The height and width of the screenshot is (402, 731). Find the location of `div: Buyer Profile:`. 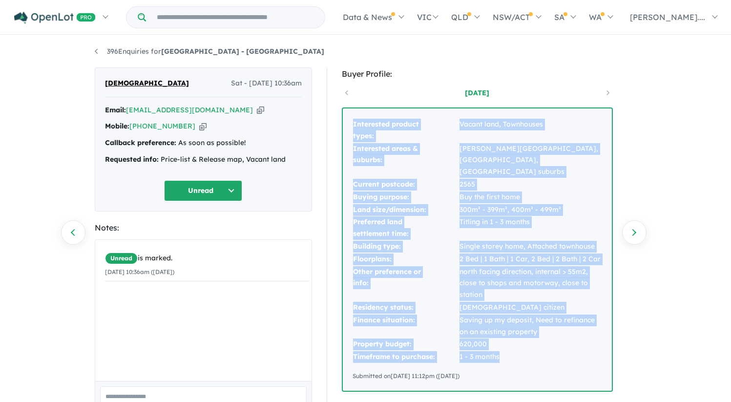

div: Buyer Profile: is located at coordinates (477, 74).